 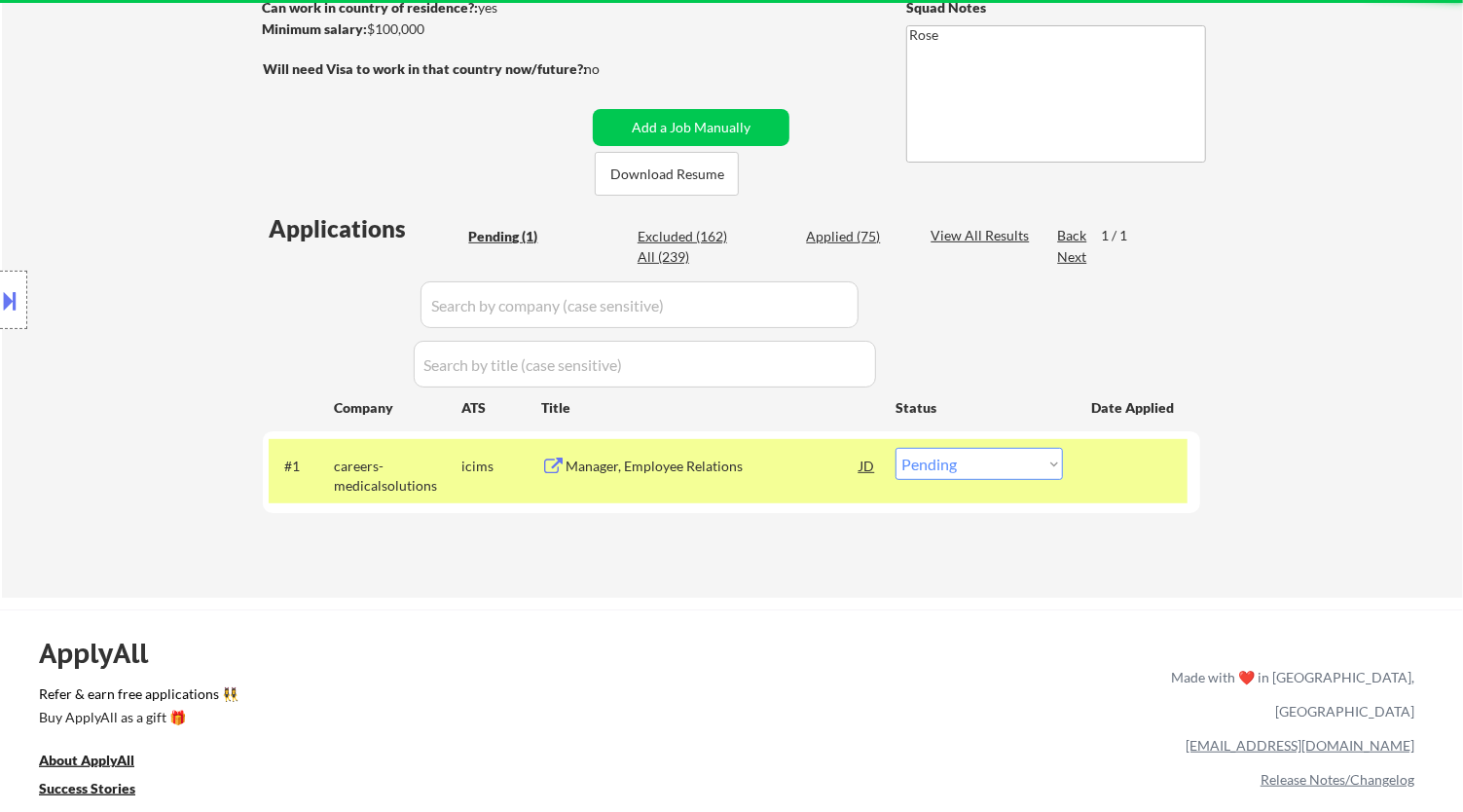 What do you see at coordinates (402, 697) in the screenshot?
I see `a: Refer & earn free applications 👯‍♀️` at bounding box center [402, 697].